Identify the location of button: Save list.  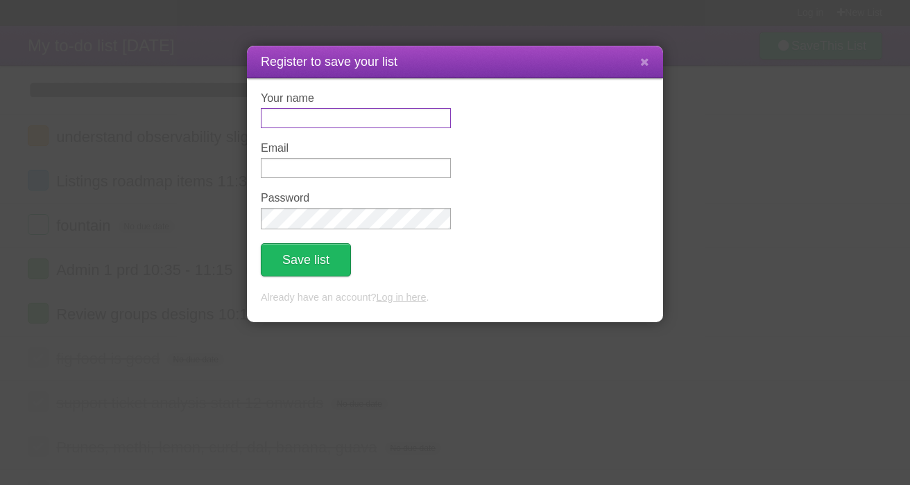
(306, 260).